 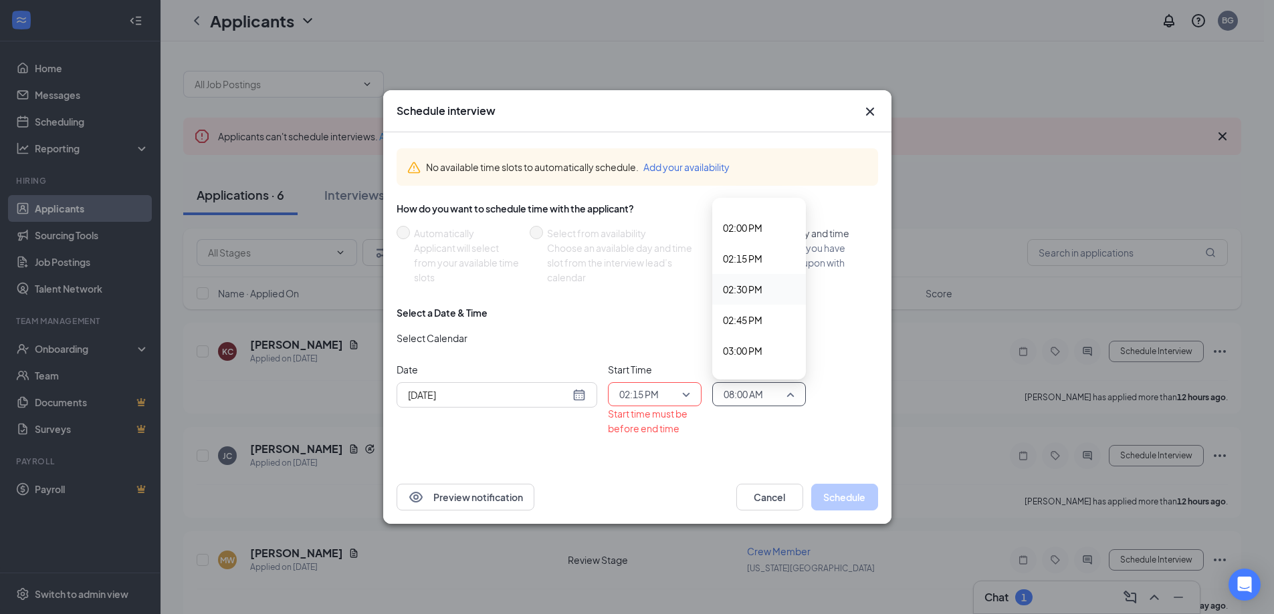 I want to click on div: Open Intercom Messenger, so click(x=1244, y=585).